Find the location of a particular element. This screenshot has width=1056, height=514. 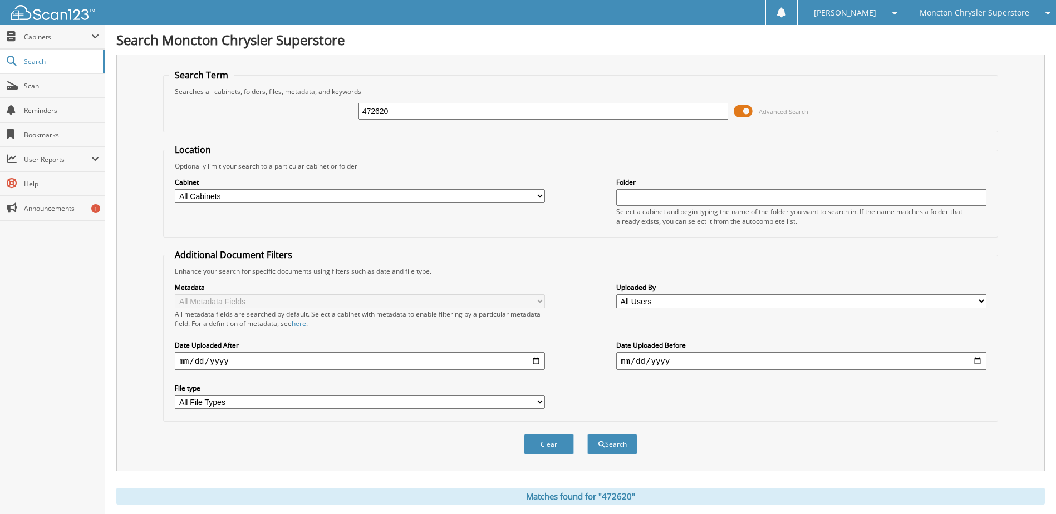

span: Help is located at coordinates (61, 184).